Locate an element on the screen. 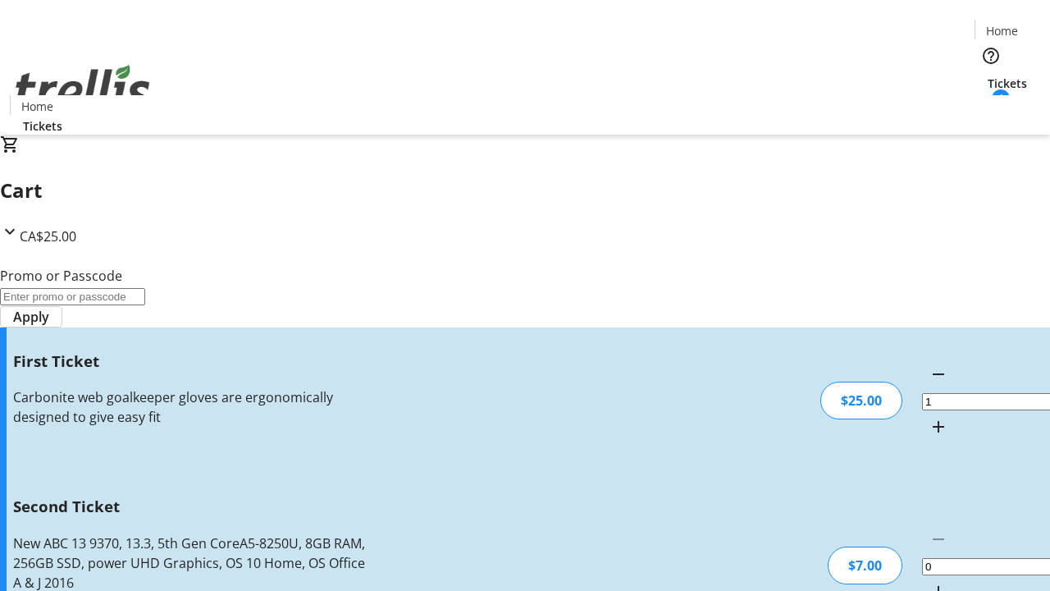  button: Cart is located at coordinates (991, 108).